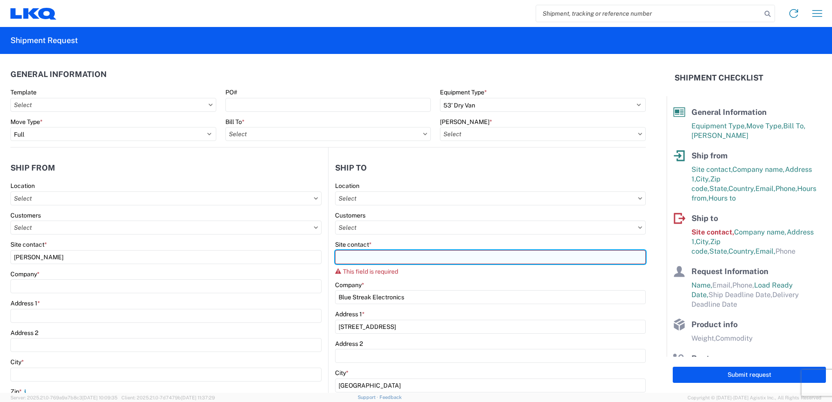 The height and width of the screenshot is (402, 832). I want to click on input: Shipment, tracking or reference number, so click(648, 13).